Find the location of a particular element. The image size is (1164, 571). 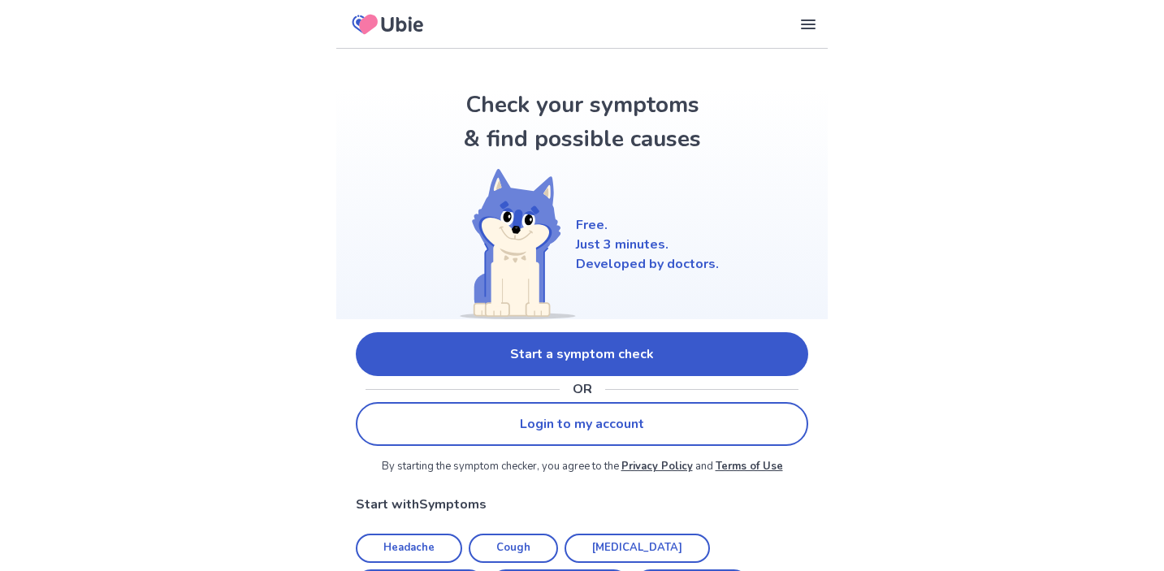

p: Free. is located at coordinates (648, 225).